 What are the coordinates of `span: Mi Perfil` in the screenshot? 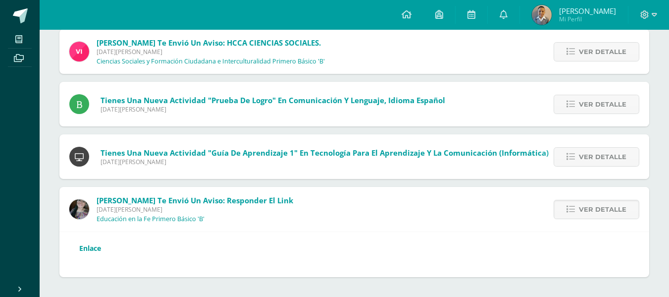 It's located at (587, 19).